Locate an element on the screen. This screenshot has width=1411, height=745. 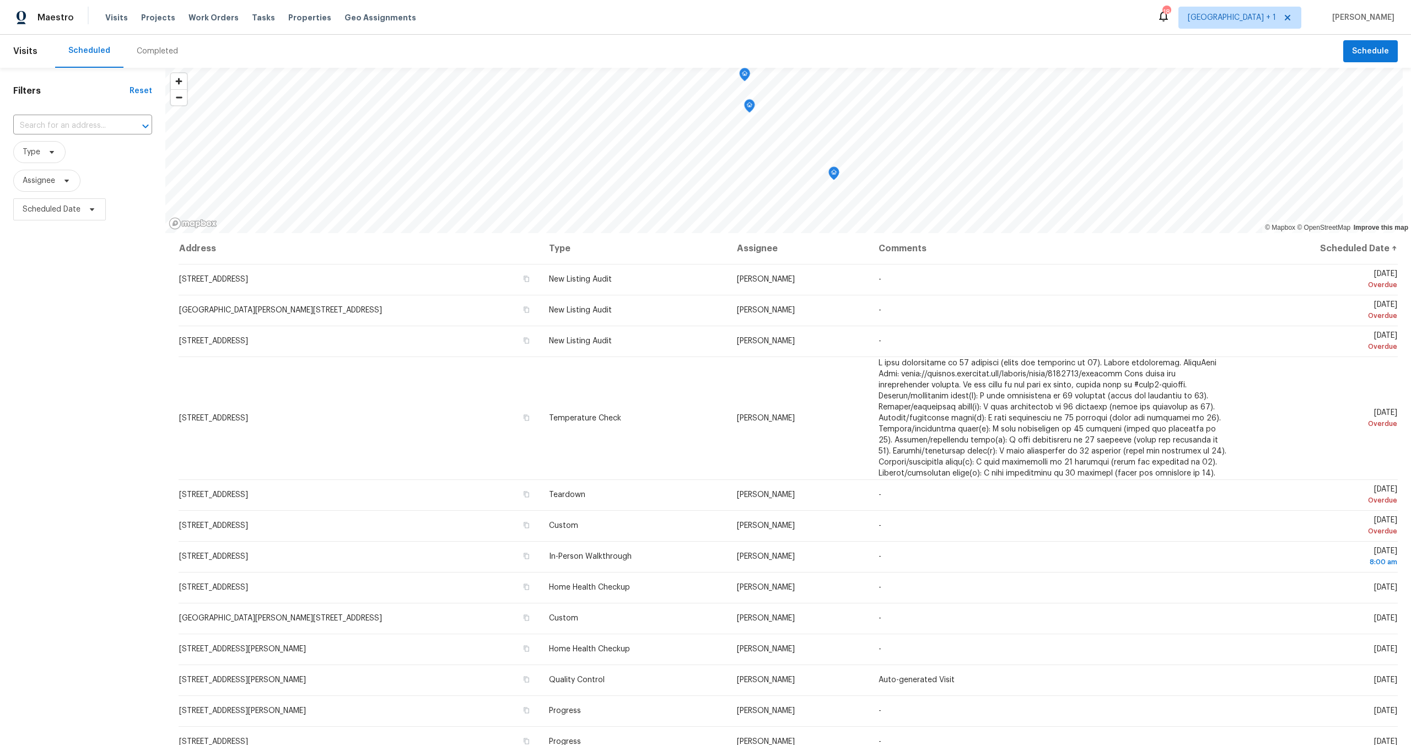
button: Zoom in is located at coordinates (179, 81).